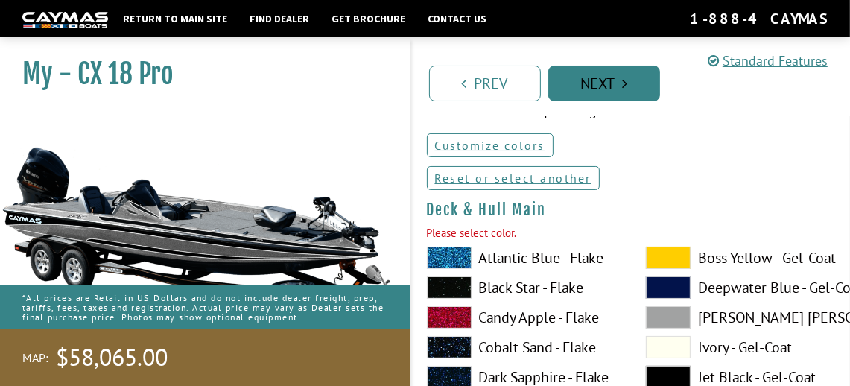  Describe the element at coordinates (740, 287) in the screenshot. I see `label: Deepwater Blue - Gel-Coat` at that location.